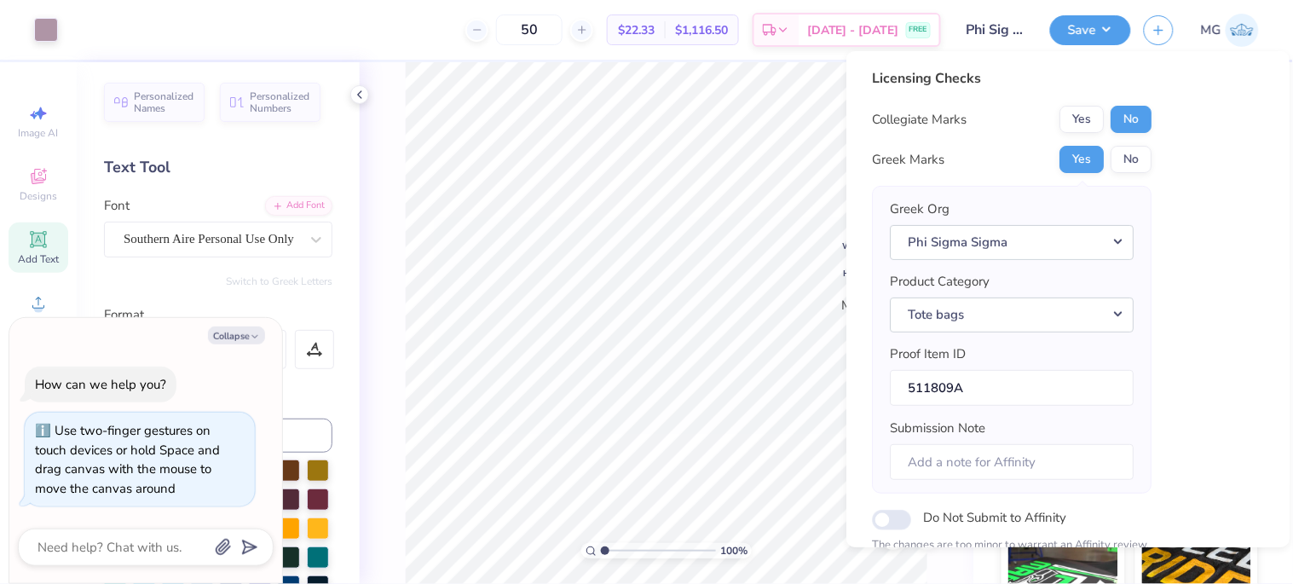  Describe the element at coordinates (636, 30) in the screenshot. I see `span: $22.33` at that location.